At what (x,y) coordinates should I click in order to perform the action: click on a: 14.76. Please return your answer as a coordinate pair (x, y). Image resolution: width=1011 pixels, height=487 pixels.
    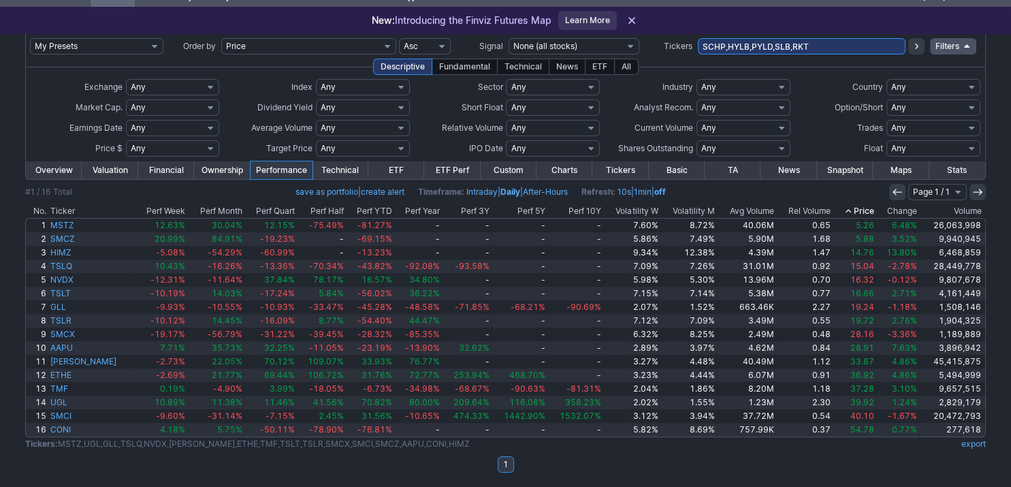
    Looking at the image, I should click on (855, 253).